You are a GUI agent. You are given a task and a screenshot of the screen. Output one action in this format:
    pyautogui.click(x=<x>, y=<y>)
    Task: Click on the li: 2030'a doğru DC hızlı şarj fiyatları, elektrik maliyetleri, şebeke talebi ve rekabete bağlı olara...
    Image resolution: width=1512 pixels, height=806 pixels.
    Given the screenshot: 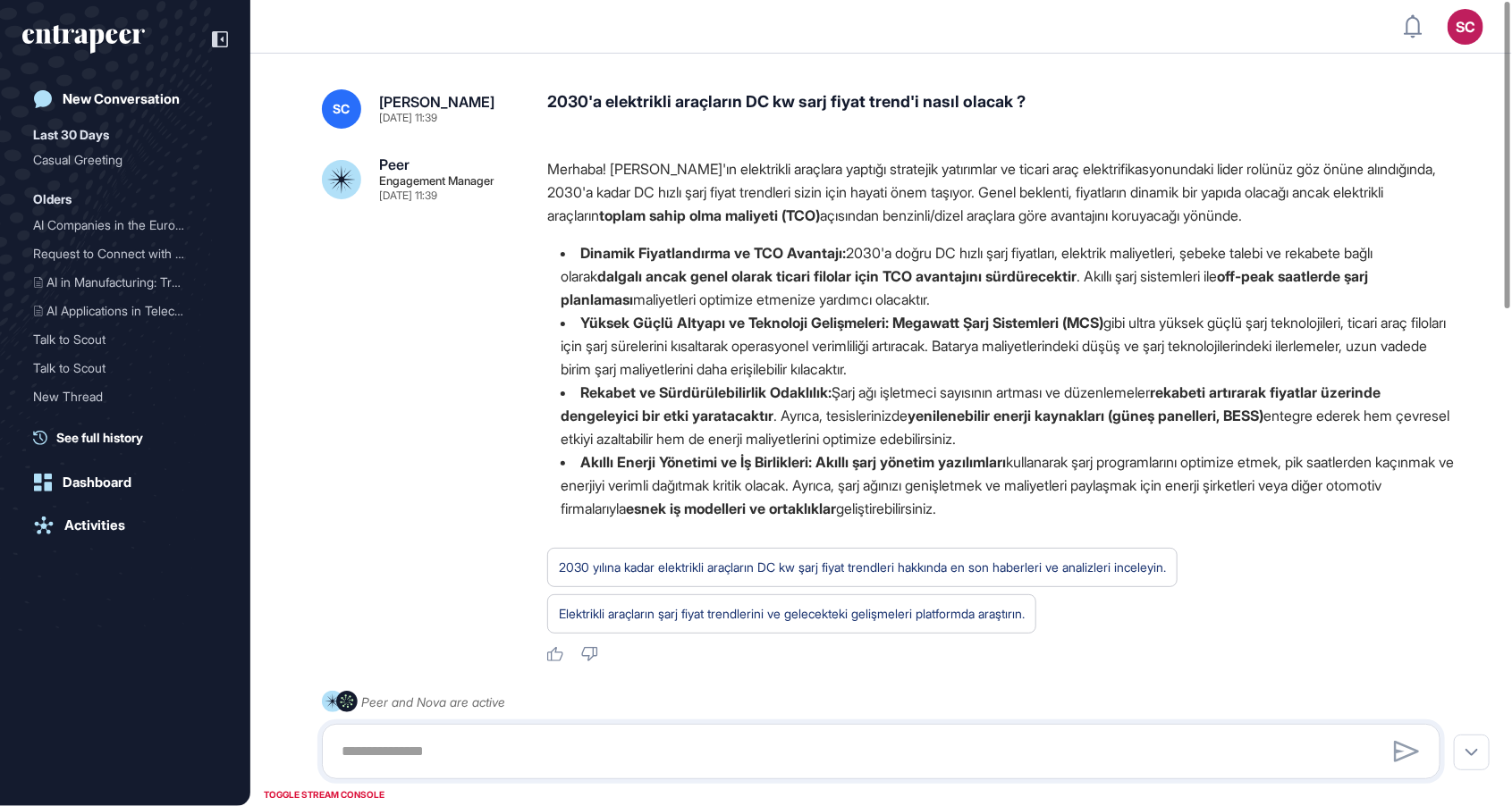 What is the action you would take?
    pyautogui.click(x=1000, y=276)
    